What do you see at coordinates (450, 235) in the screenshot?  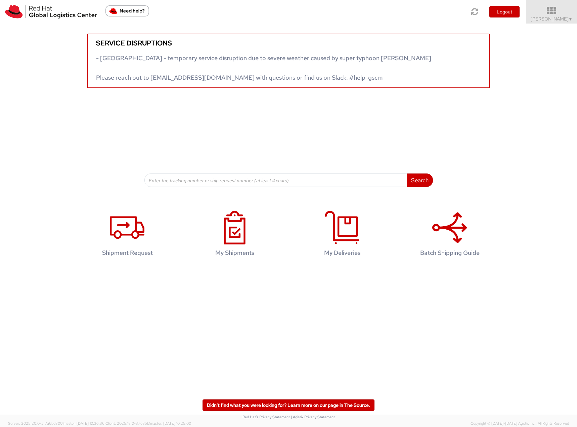 I see `a: Batch Shipping Guide` at bounding box center [450, 235].